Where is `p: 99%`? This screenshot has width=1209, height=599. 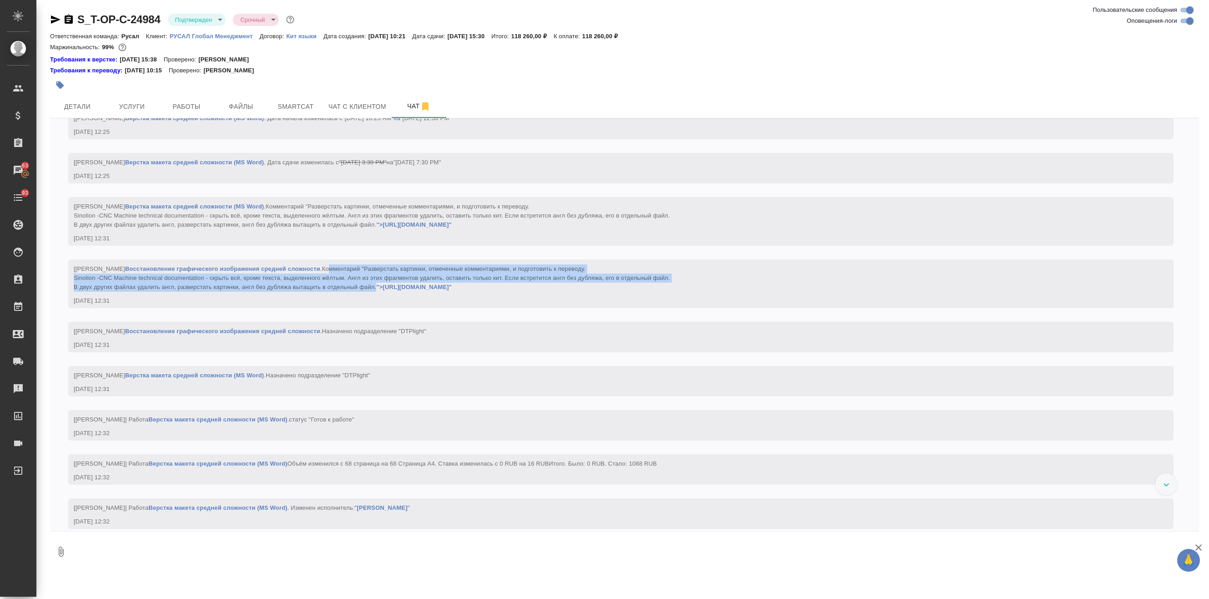
p: 99% is located at coordinates (109, 47).